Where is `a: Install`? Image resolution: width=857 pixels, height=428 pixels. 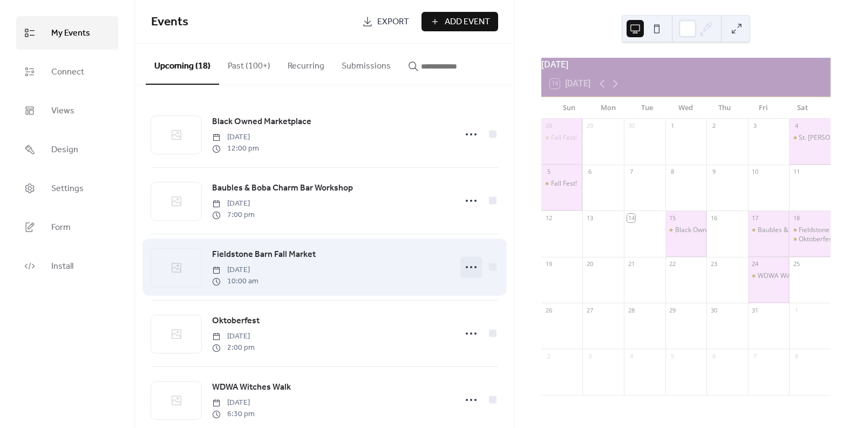 a: Install is located at coordinates (67, 266).